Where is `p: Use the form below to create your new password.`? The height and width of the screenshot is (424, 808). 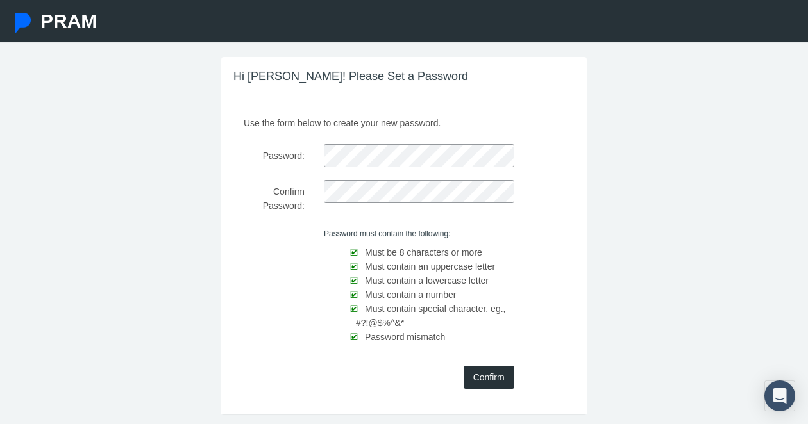
p: Use the form below to create your new password. is located at coordinates (404, 121).